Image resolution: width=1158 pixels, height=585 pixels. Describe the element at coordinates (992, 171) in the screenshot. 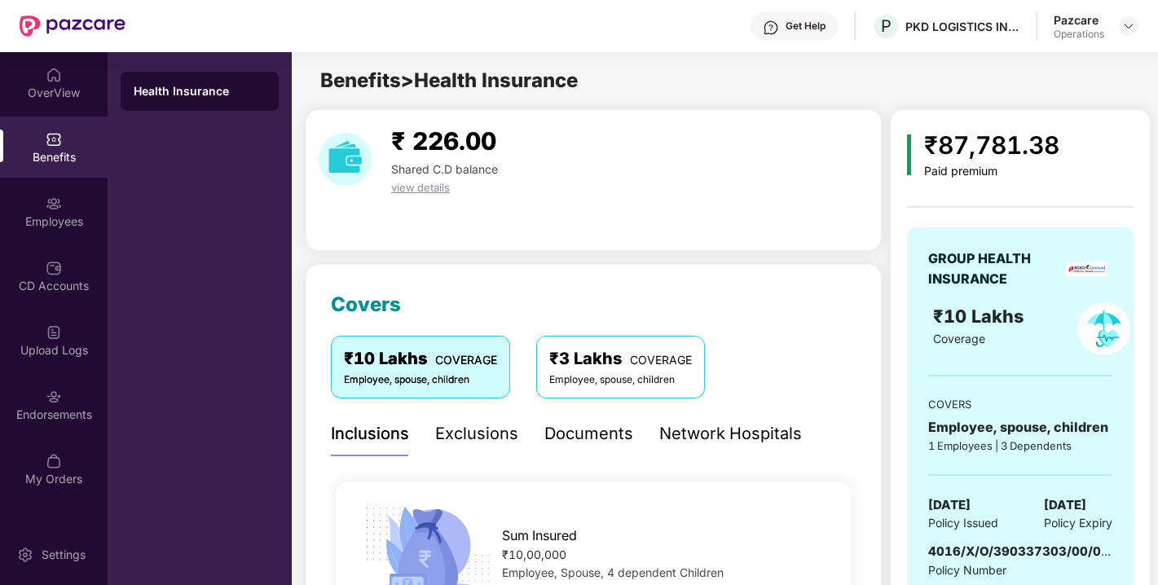

I see `div: Paid premium` at that location.